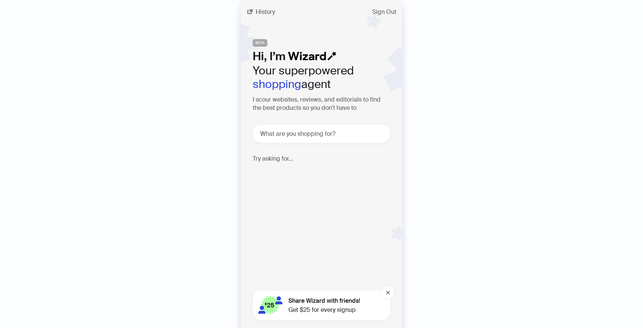 This screenshot has width=643, height=328. What do you see at coordinates (324, 310) in the screenshot?
I see `span: Get $25 for every signup` at bounding box center [324, 310].